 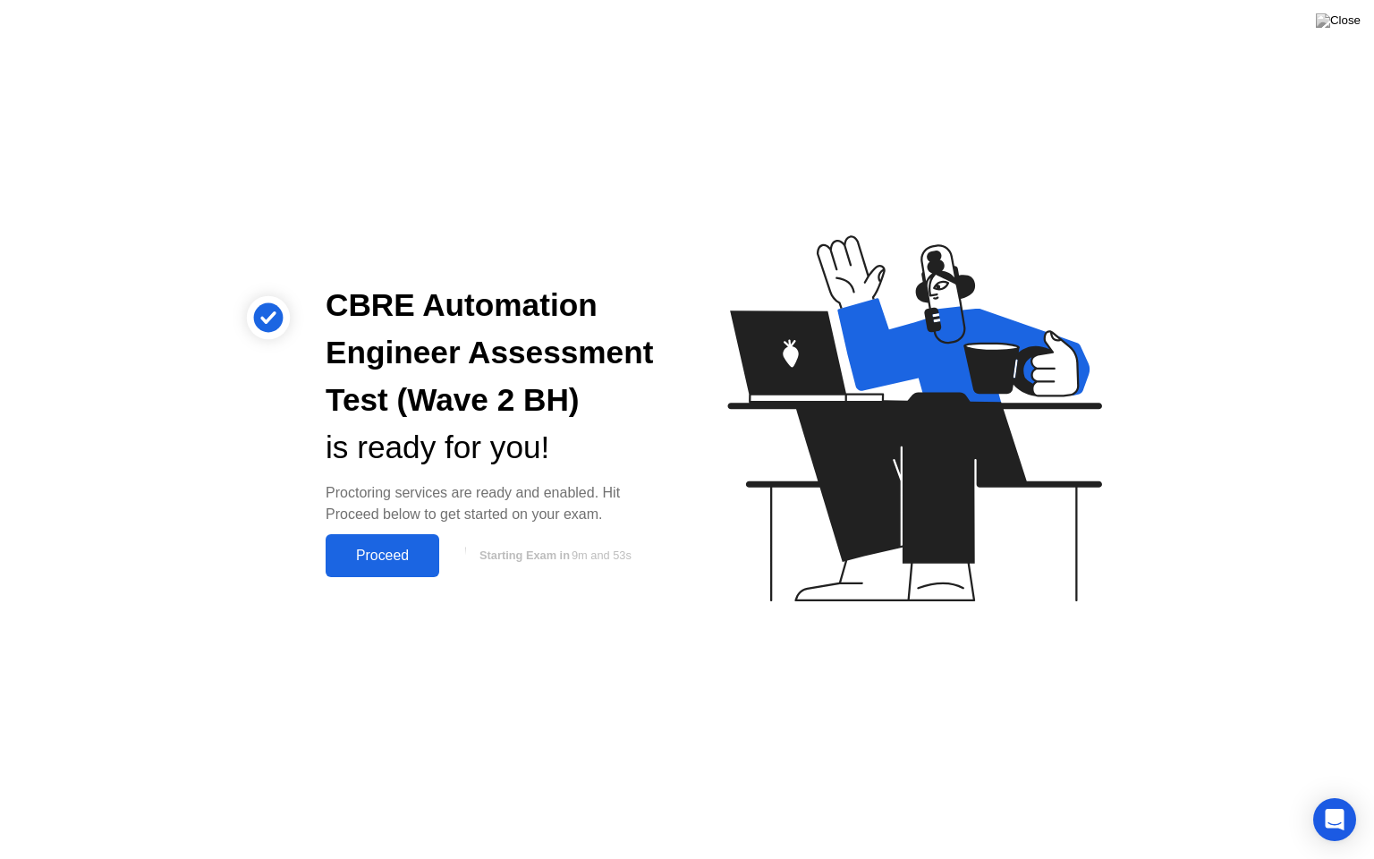 What do you see at coordinates (382, 555) in the screenshot?
I see `div: Proceed` at bounding box center [382, 555].